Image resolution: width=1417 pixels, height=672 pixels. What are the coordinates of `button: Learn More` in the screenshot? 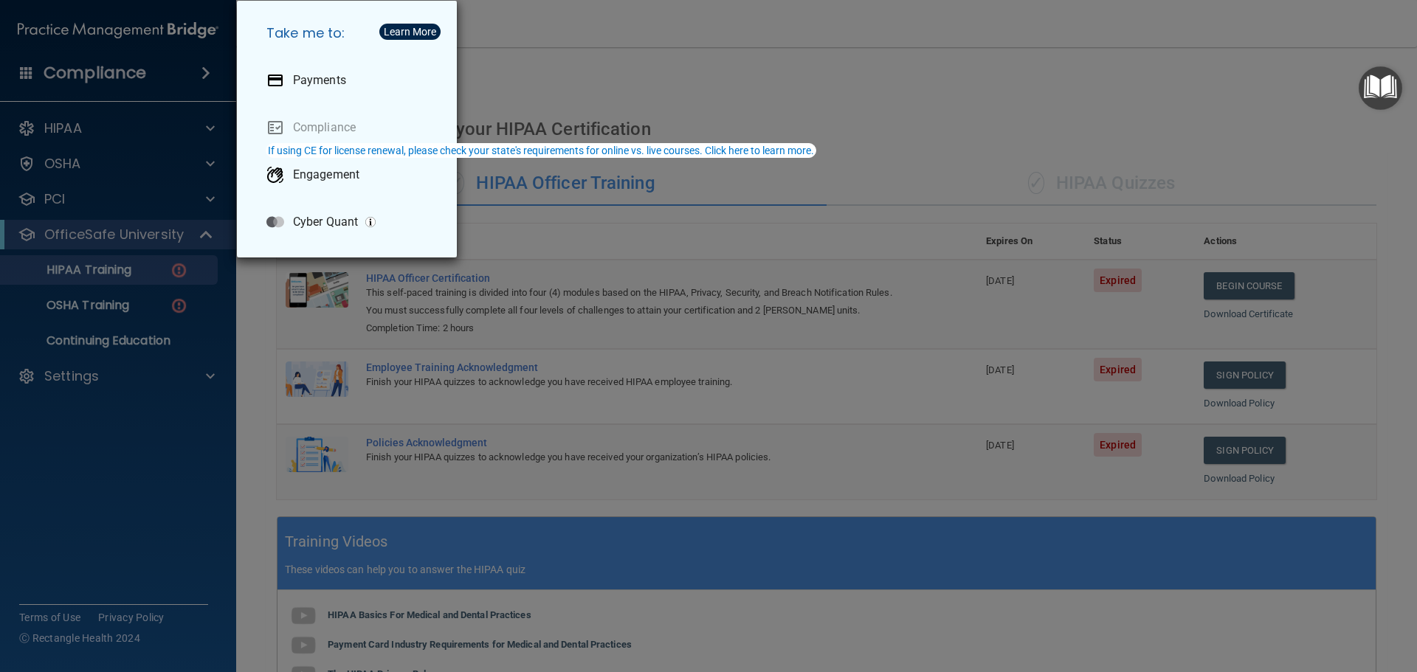 It's located at (410, 32).